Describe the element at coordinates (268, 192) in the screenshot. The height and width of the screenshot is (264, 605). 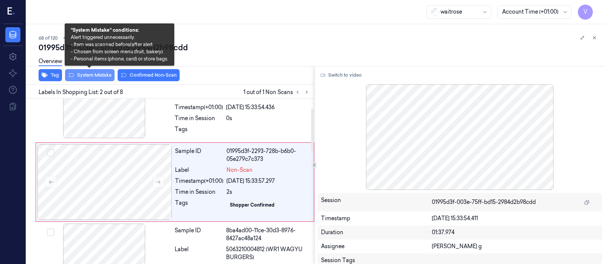
I see `div: 2s` at that location.